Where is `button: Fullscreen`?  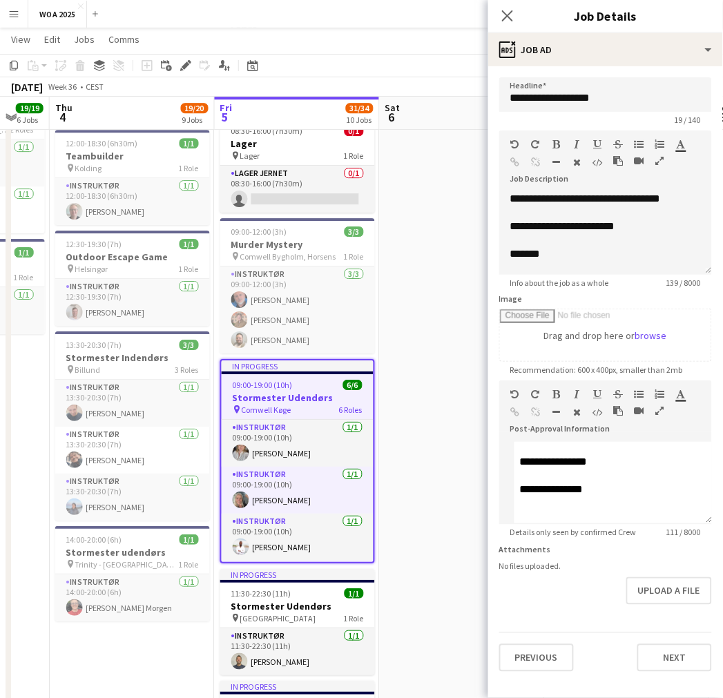 button: Fullscreen is located at coordinates (660, 161).